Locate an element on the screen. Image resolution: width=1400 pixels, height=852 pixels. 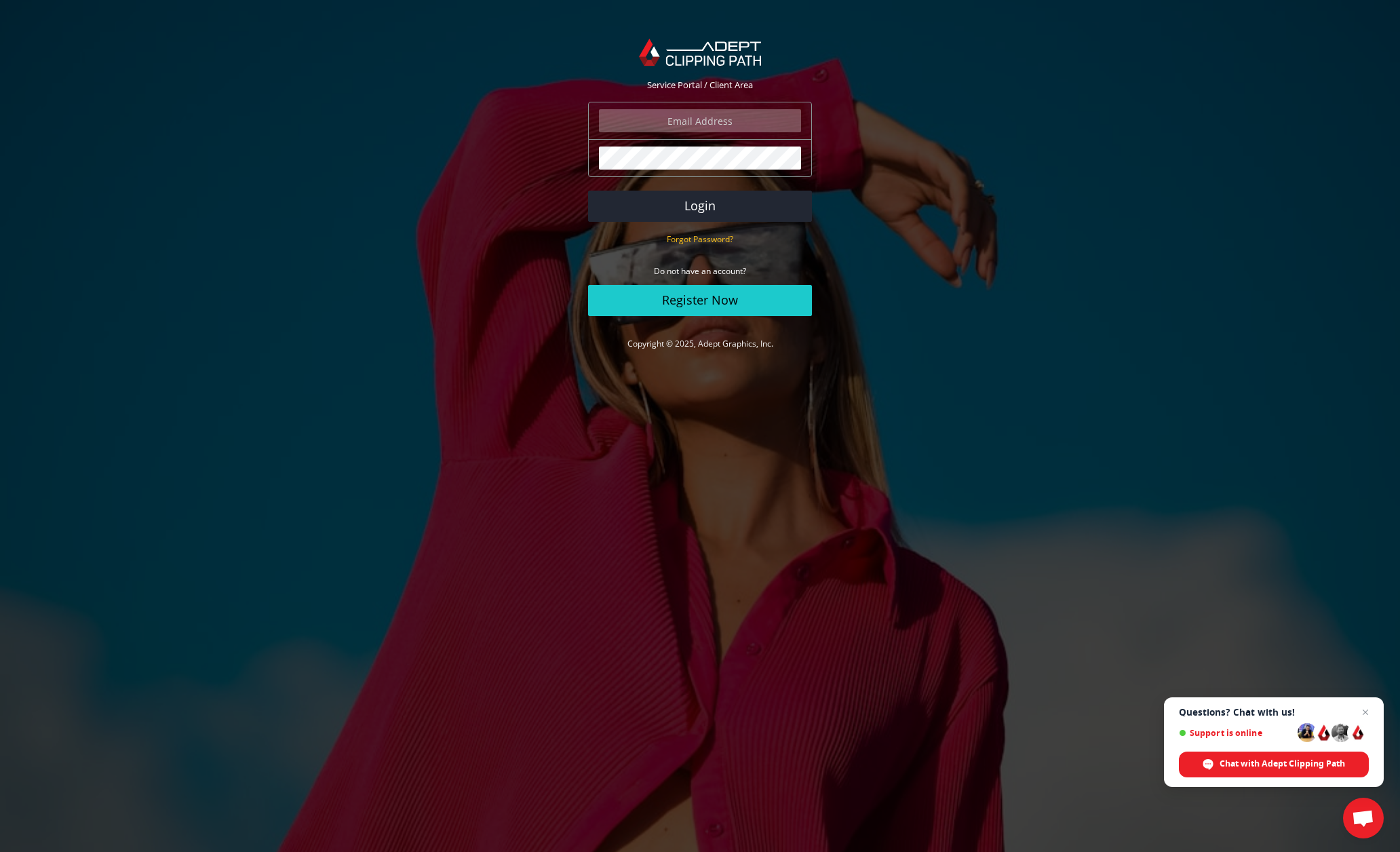
span: Questions? Chat with us! is located at coordinates (1273, 712).